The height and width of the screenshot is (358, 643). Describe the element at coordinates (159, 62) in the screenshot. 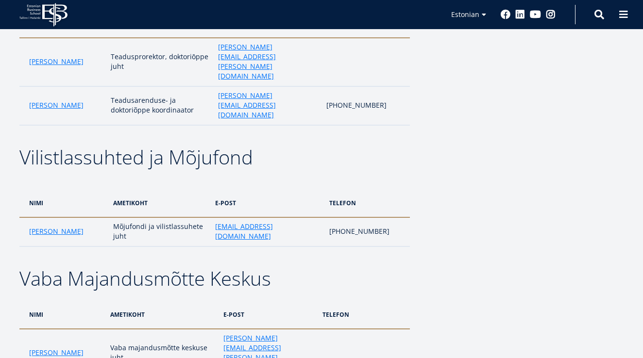

I see `td: Teadusprorektor, doktoriōppe juht` at that location.